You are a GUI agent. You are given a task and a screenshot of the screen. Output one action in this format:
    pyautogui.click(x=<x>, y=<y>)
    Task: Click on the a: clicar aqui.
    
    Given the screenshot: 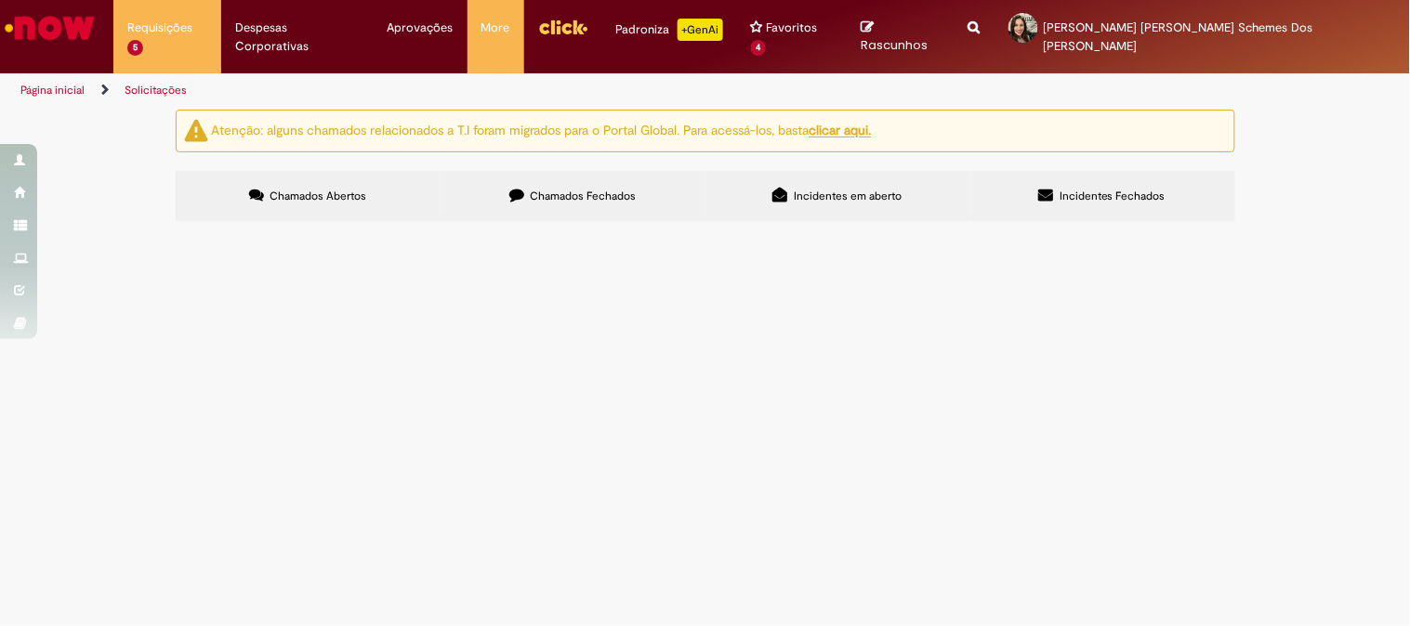 What is the action you would take?
    pyautogui.click(x=840, y=131)
    